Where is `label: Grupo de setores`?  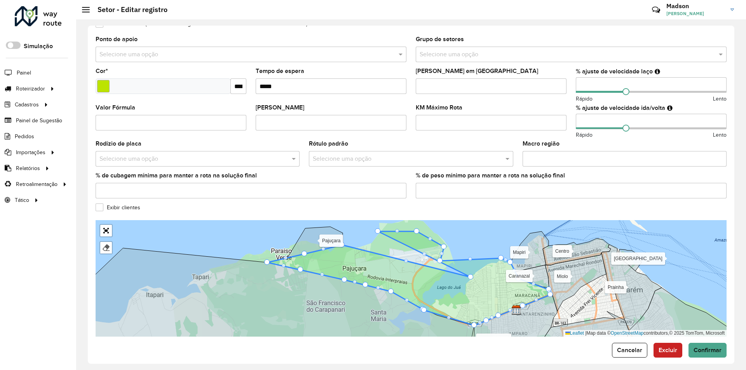 label: Grupo de setores is located at coordinates (440, 39).